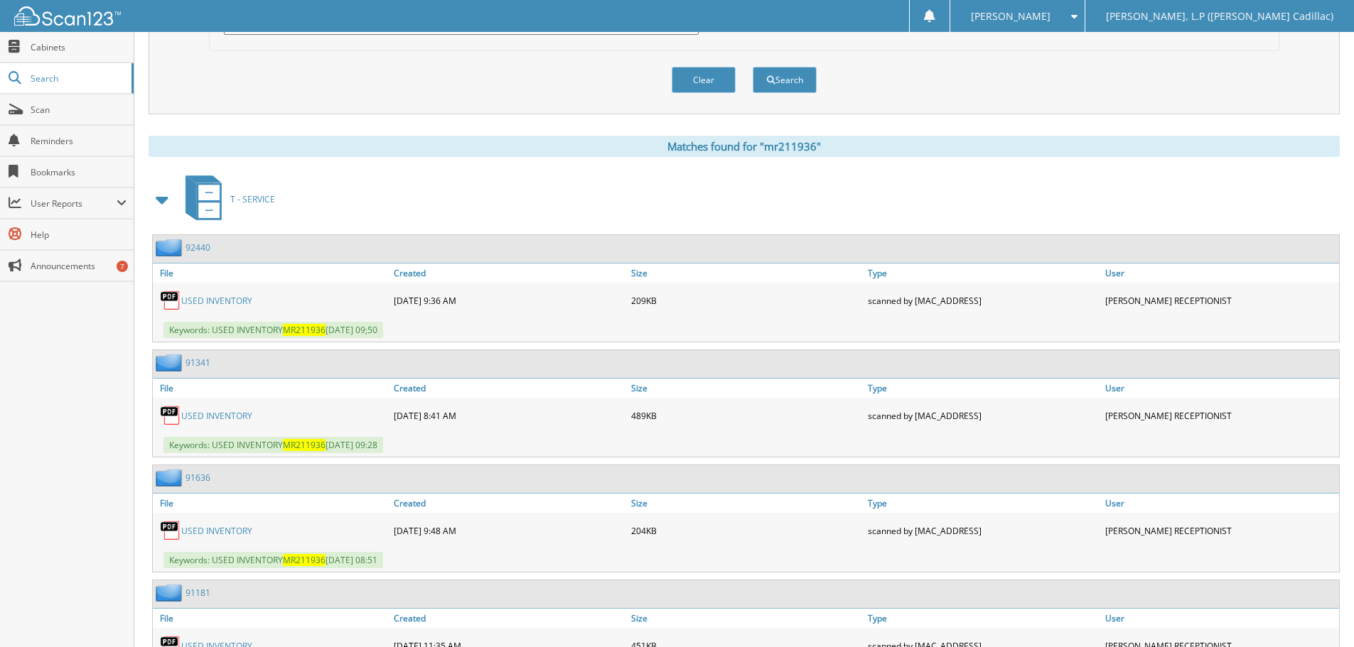 This screenshot has height=647, width=1354. I want to click on button: Clear, so click(704, 80).